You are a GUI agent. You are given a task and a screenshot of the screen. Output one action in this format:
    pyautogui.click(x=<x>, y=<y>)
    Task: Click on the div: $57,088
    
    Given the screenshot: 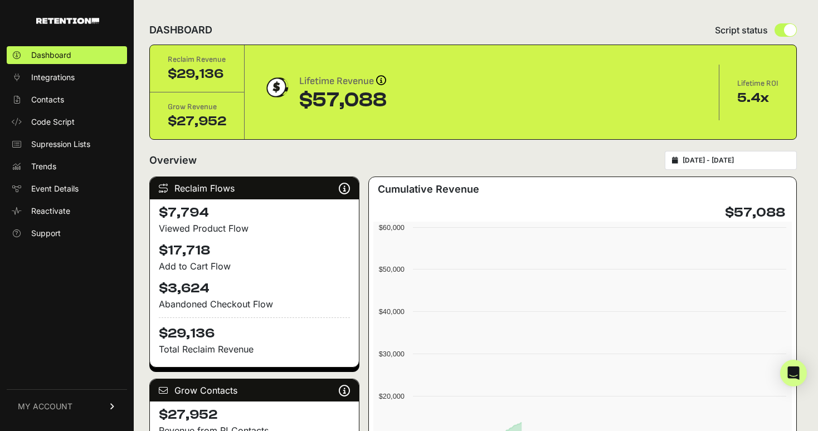 What is the action you would take?
    pyautogui.click(x=343, y=100)
    